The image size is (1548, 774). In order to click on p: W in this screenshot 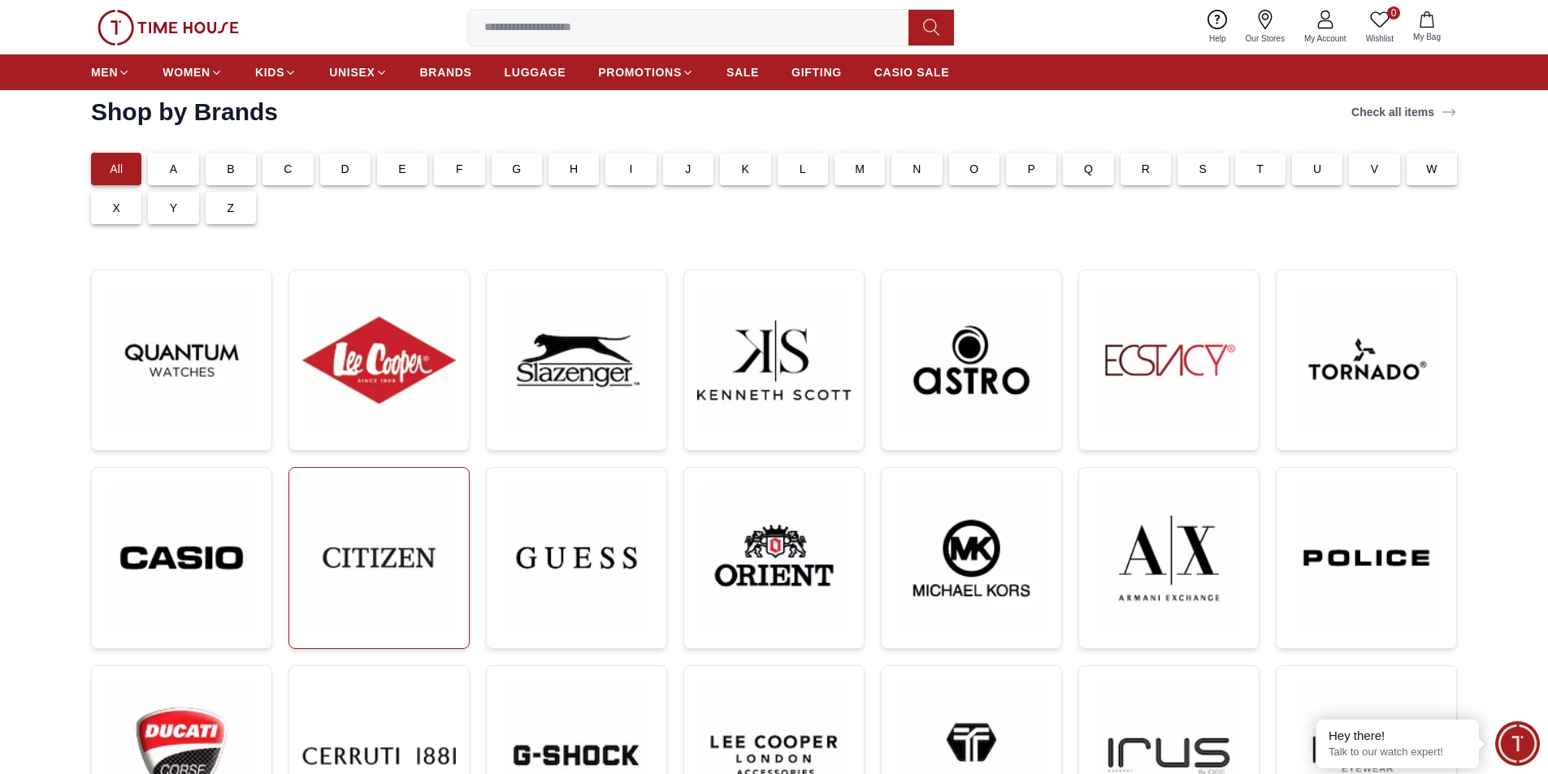, I will do `click(1431, 169)`.